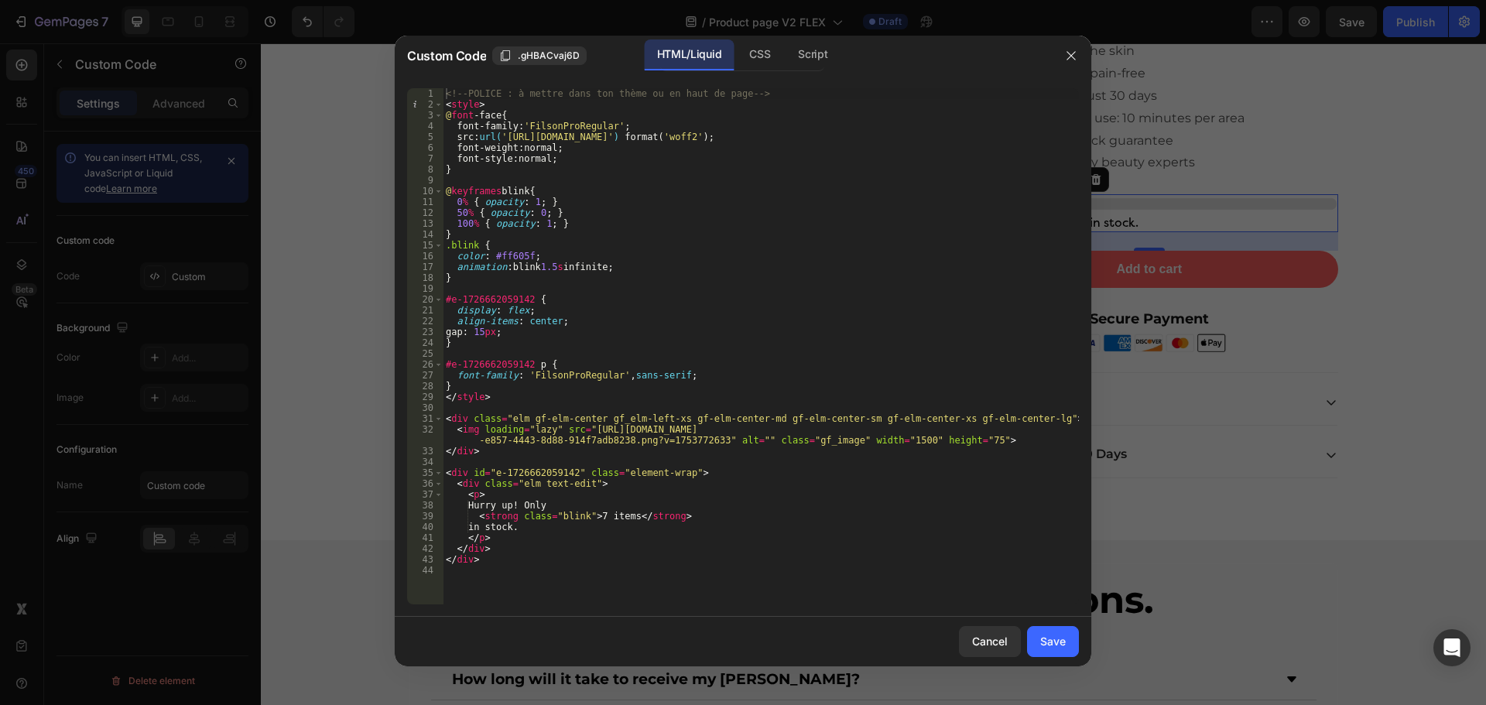  I want to click on div: 9, so click(425, 180).